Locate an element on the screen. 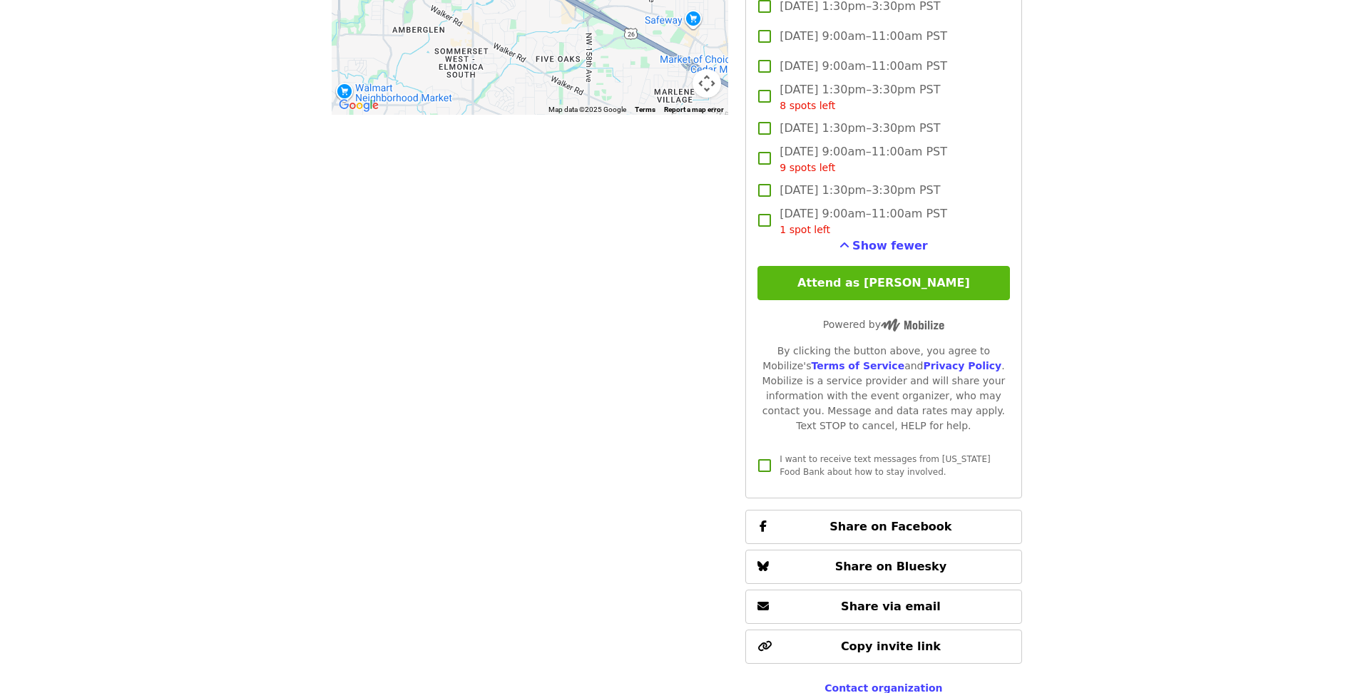 Image resolution: width=1353 pixels, height=693 pixels. span: 8 spots left is located at coordinates (808, 106).